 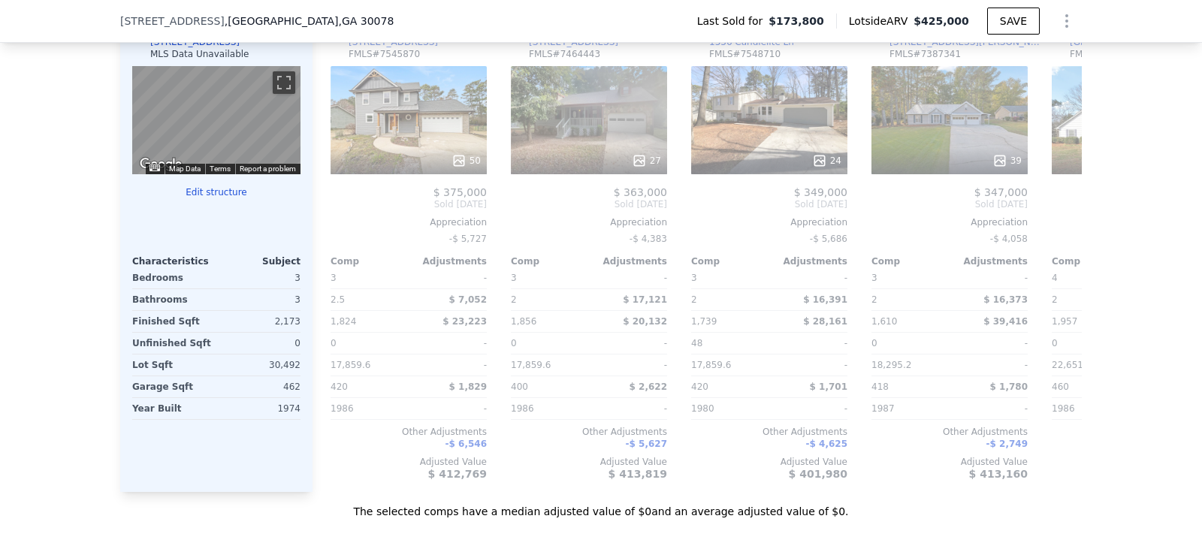 I want to click on span: $ 39,416, so click(x=1006, y=322).